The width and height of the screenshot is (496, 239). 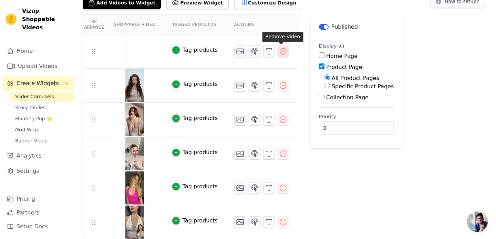 What do you see at coordinates (42, 129) in the screenshot?
I see `a: Grid Wrap` at bounding box center [42, 129].